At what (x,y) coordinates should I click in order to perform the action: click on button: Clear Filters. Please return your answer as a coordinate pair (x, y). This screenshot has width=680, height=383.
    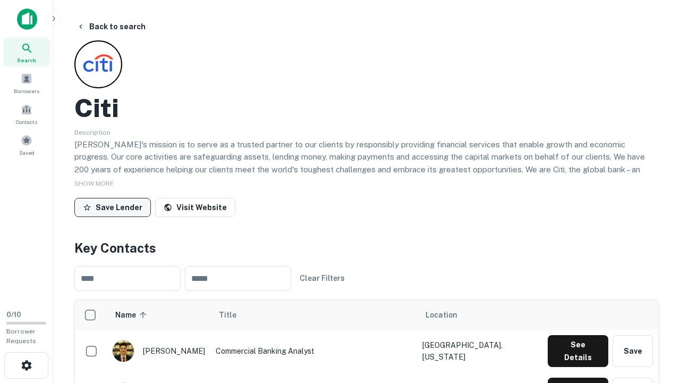
    Looking at the image, I should click on (322, 278).